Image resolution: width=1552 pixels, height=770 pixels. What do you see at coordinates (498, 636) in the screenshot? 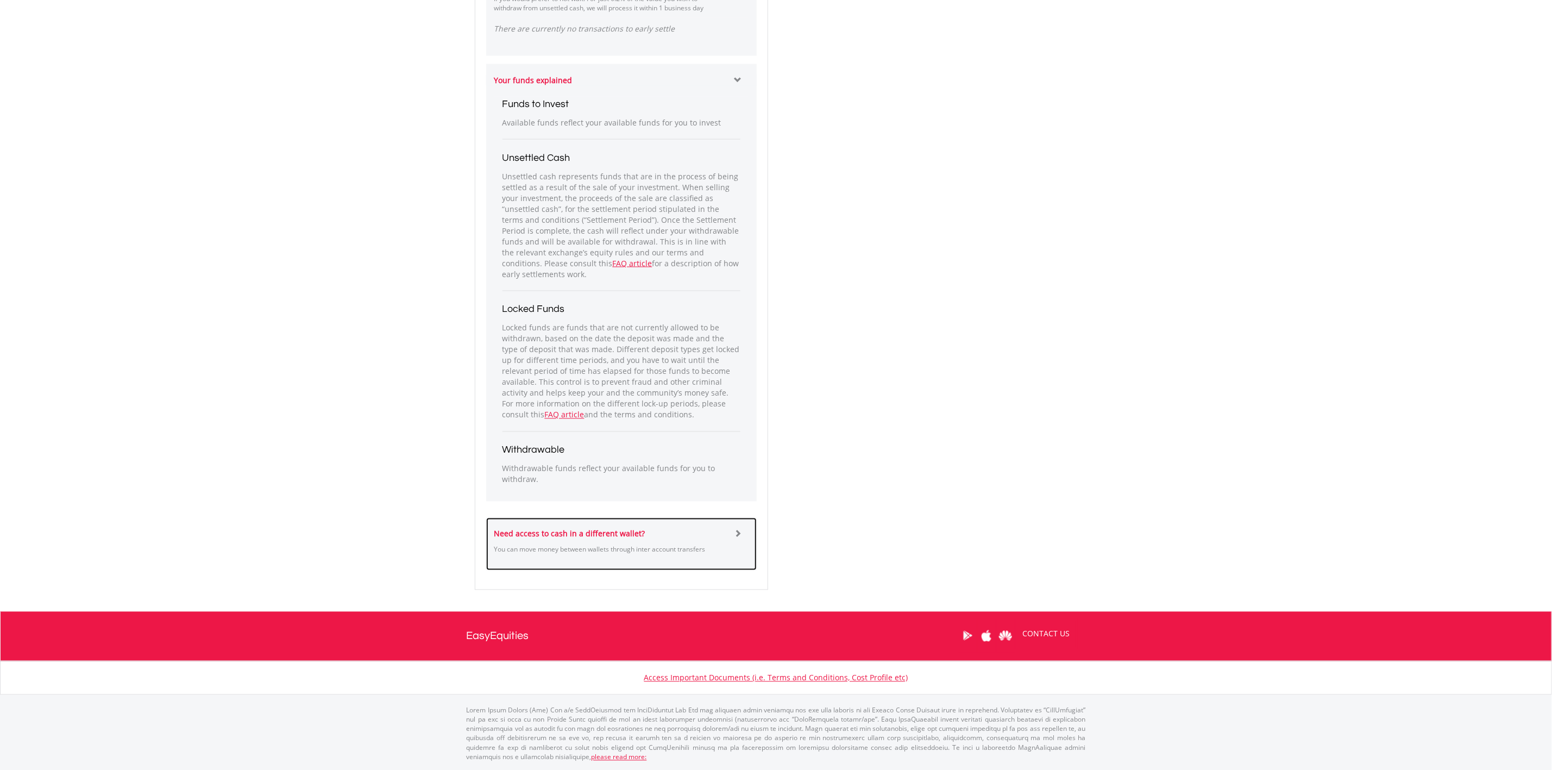
I see `div: EasyEquities` at bounding box center [498, 636].